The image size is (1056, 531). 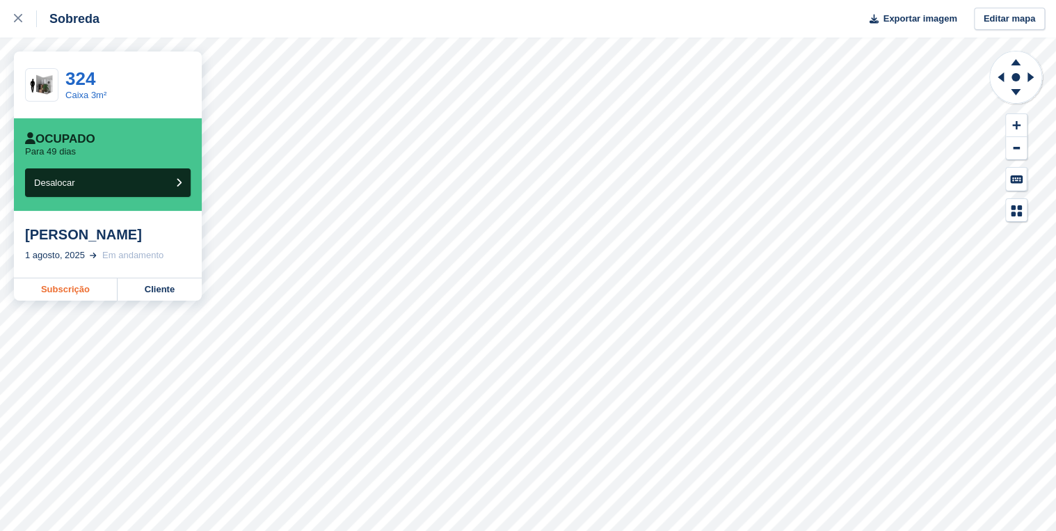 What do you see at coordinates (108, 182) in the screenshot?
I see `button: Desalocar` at bounding box center [108, 182].